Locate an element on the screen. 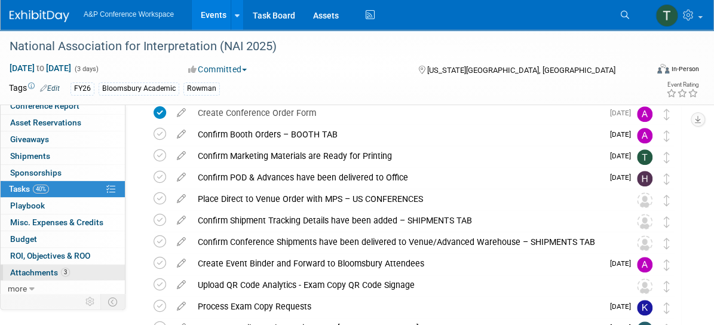  span: Playbook is located at coordinates (27, 205).